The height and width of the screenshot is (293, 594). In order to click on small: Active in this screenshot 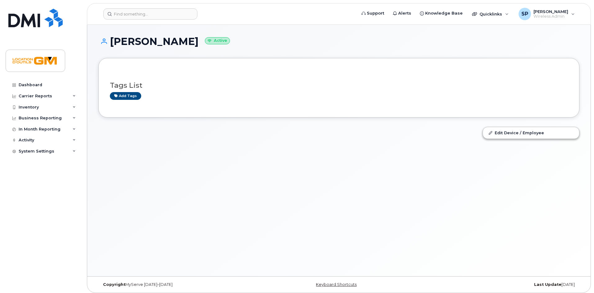, I will do `click(217, 41)`.